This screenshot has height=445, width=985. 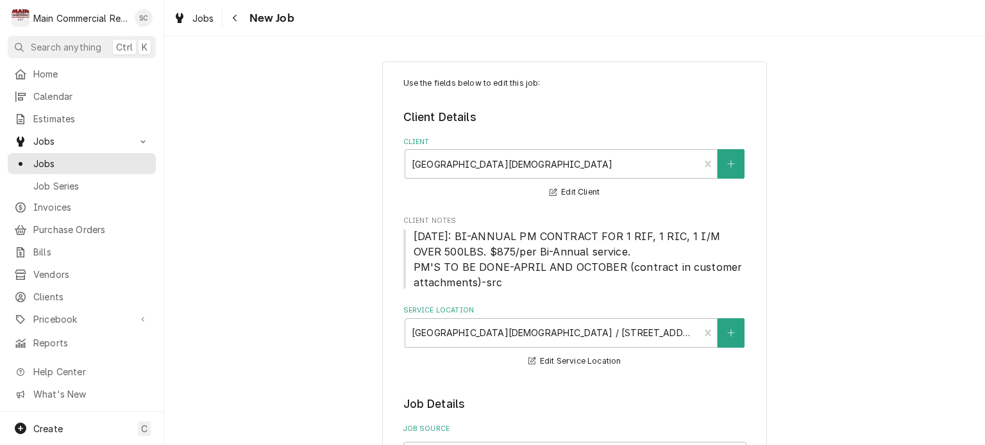 I want to click on div: Service Location, so click(x=574, y=337).